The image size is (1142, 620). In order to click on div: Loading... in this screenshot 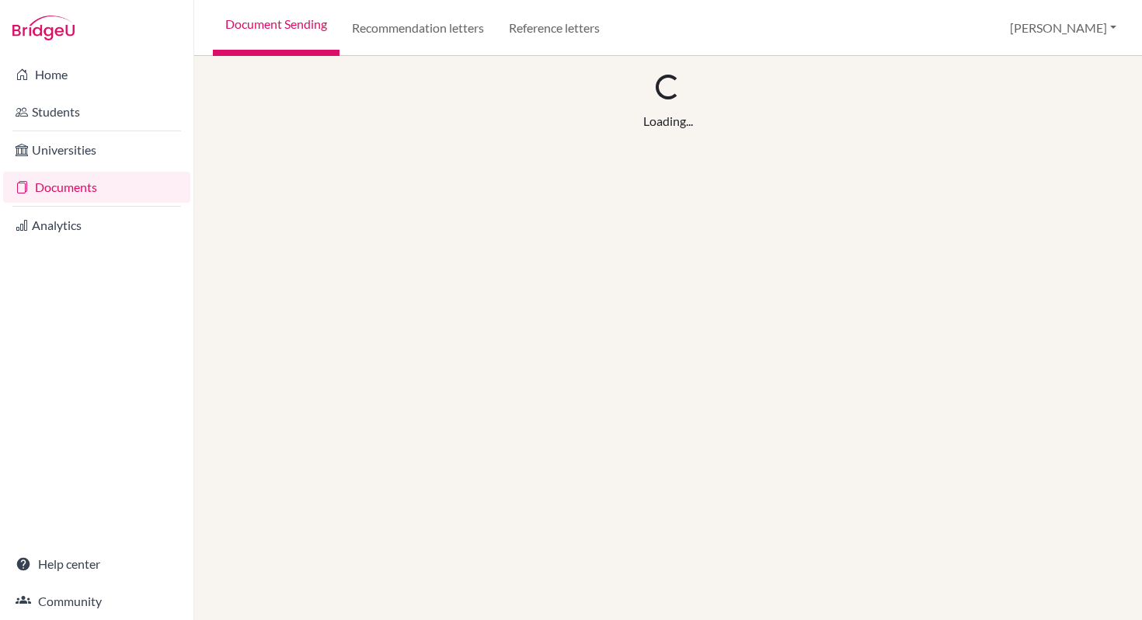, I will do `click(668, 121)`.